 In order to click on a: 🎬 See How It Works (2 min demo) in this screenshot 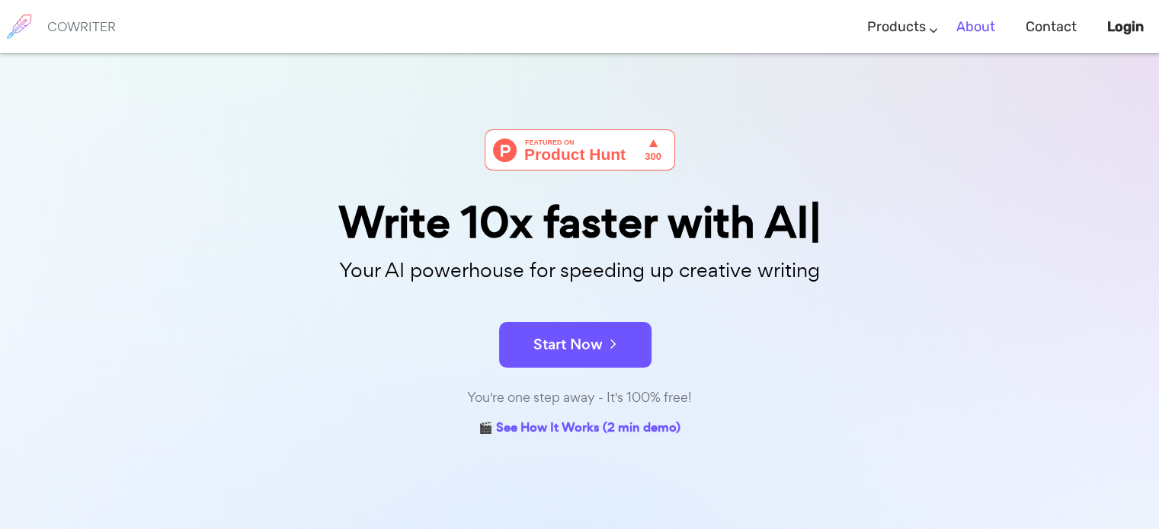, I will do `click(579, 429)`.